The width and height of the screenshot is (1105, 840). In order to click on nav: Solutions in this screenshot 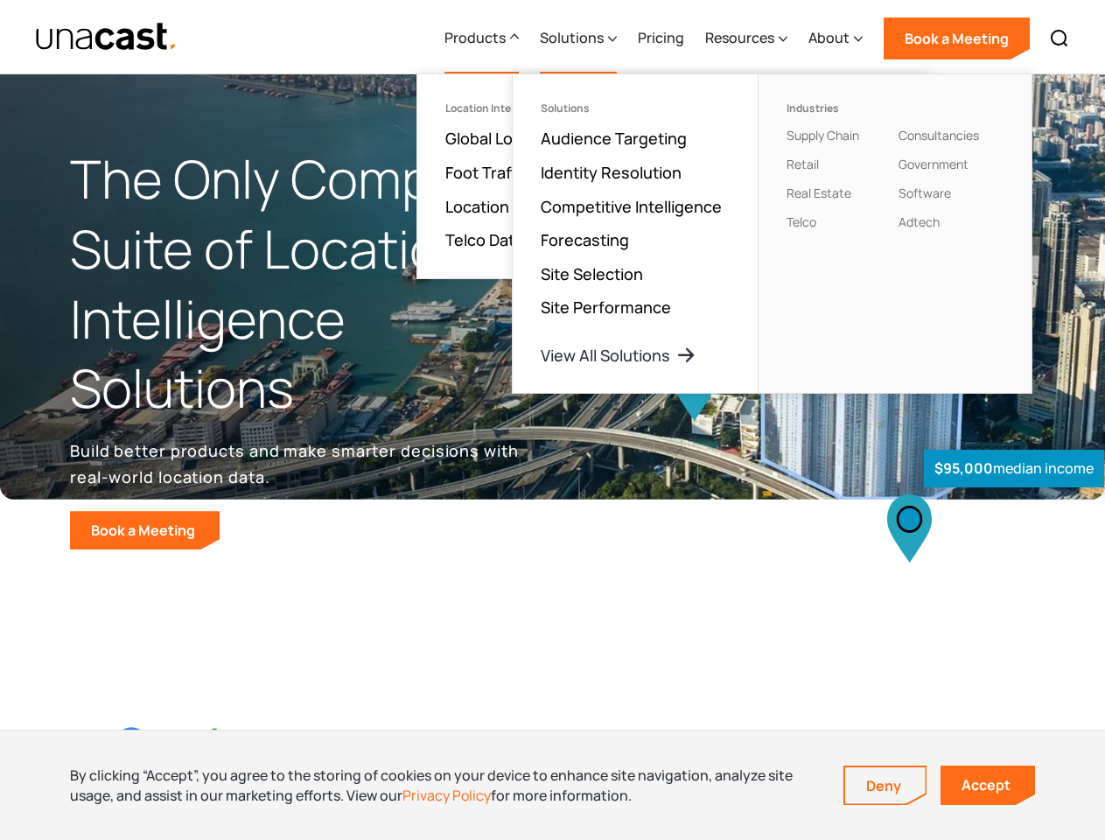, I will do `click(772, 234)`.